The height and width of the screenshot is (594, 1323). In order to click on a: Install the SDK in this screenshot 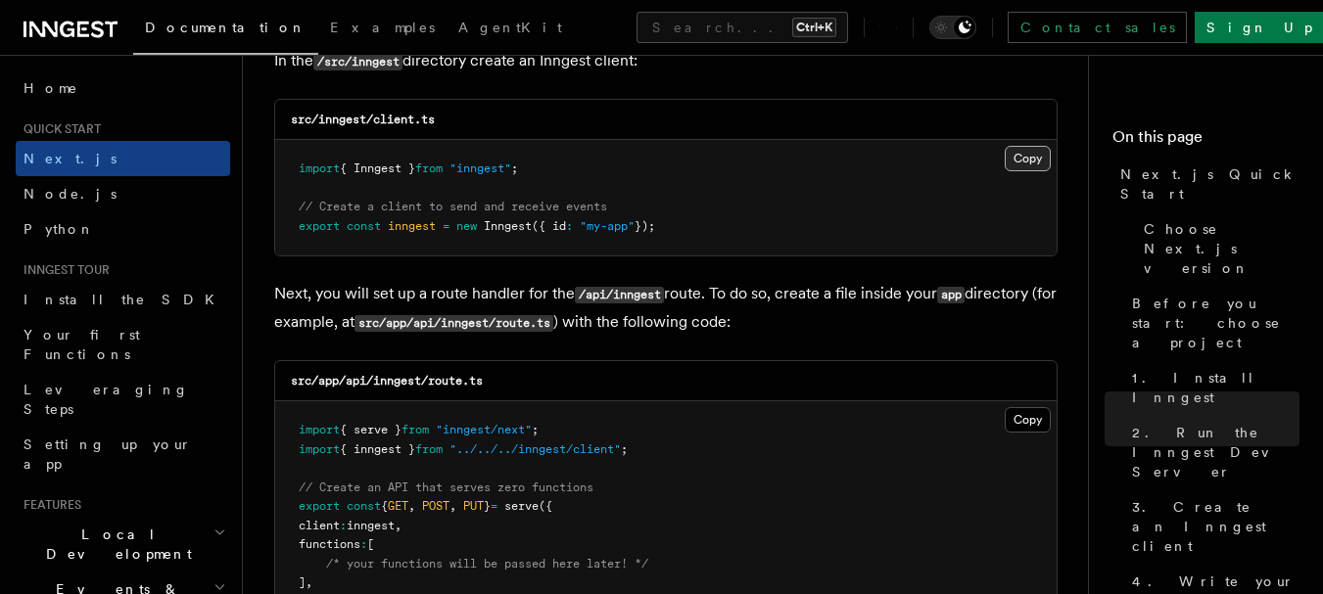, I will do `click(122, 300)`.